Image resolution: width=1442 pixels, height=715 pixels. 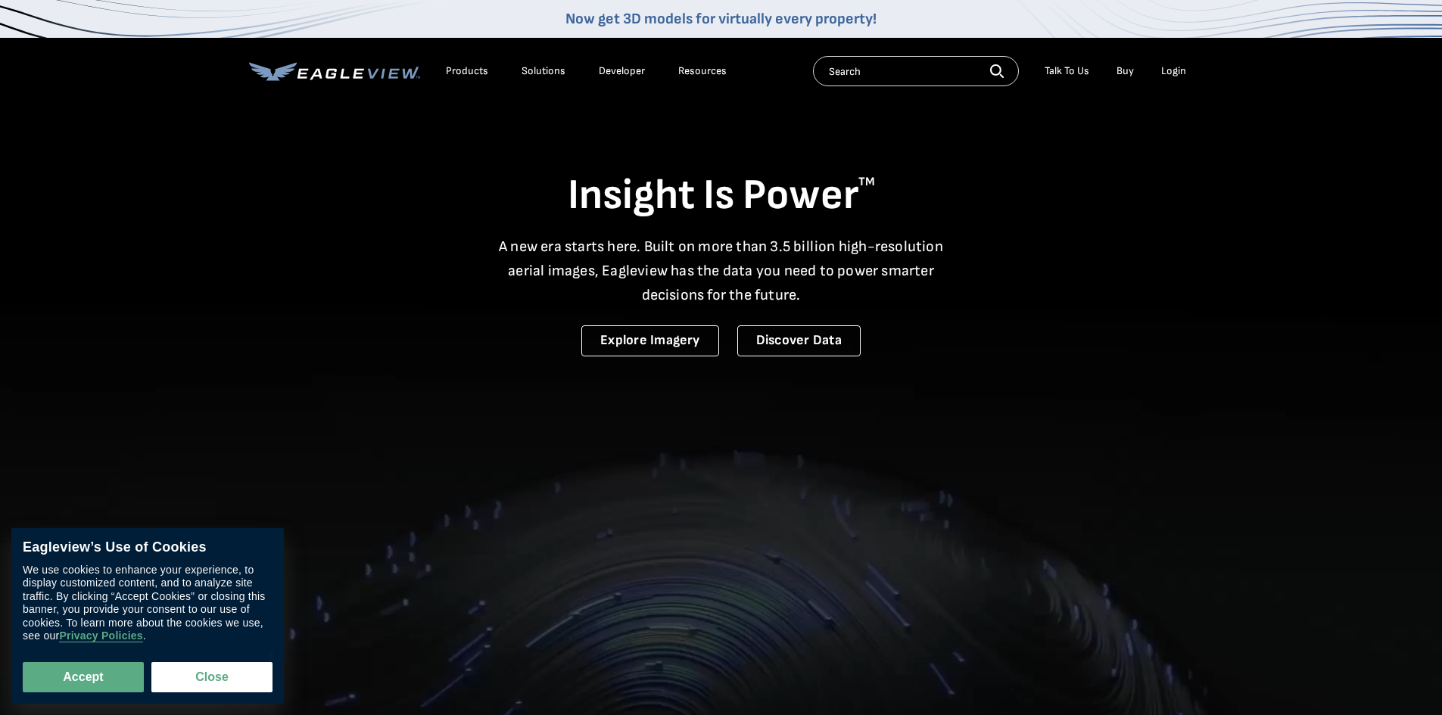 I want to click on div: Eagleview’s Use of Cookies, so click(x=148, y=548).